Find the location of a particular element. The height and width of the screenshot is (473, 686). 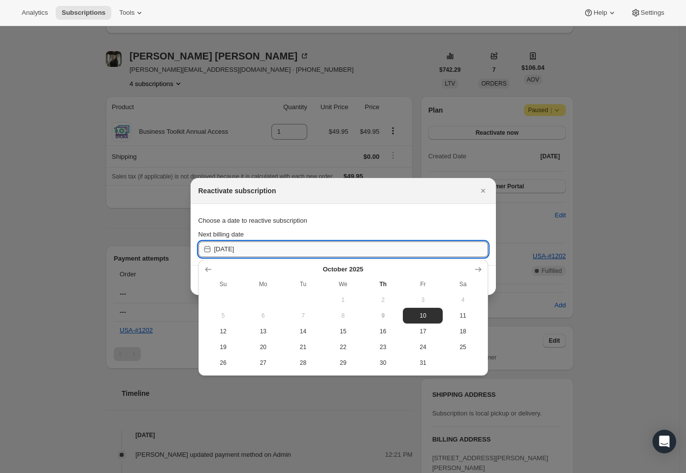

span: 25 is located at coordinates (462, 347).